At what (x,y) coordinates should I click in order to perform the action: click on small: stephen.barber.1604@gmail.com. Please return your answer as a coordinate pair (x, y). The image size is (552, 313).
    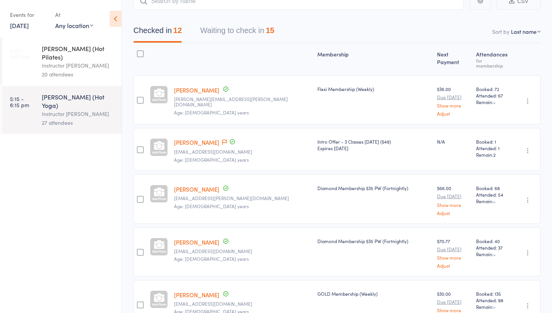
    Looking at the image, I should click on (243, 102).